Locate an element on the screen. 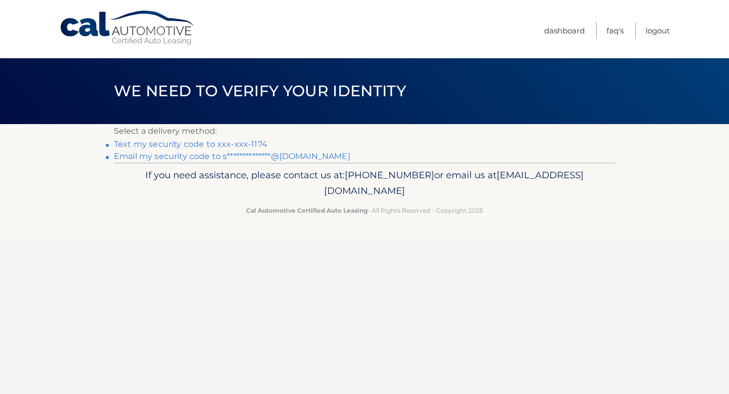 This screenshot has height=394, width=729. a: Text my security code to xxx-xxx-1174 is located at coordinates (190, 144).